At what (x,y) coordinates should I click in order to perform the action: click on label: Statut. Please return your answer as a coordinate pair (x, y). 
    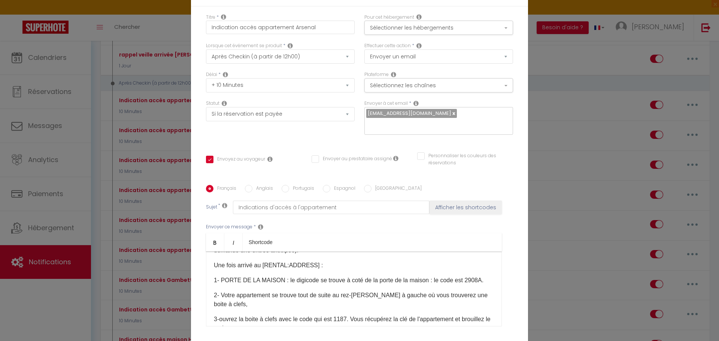
    Looking at the image, I should click on (213, 103).